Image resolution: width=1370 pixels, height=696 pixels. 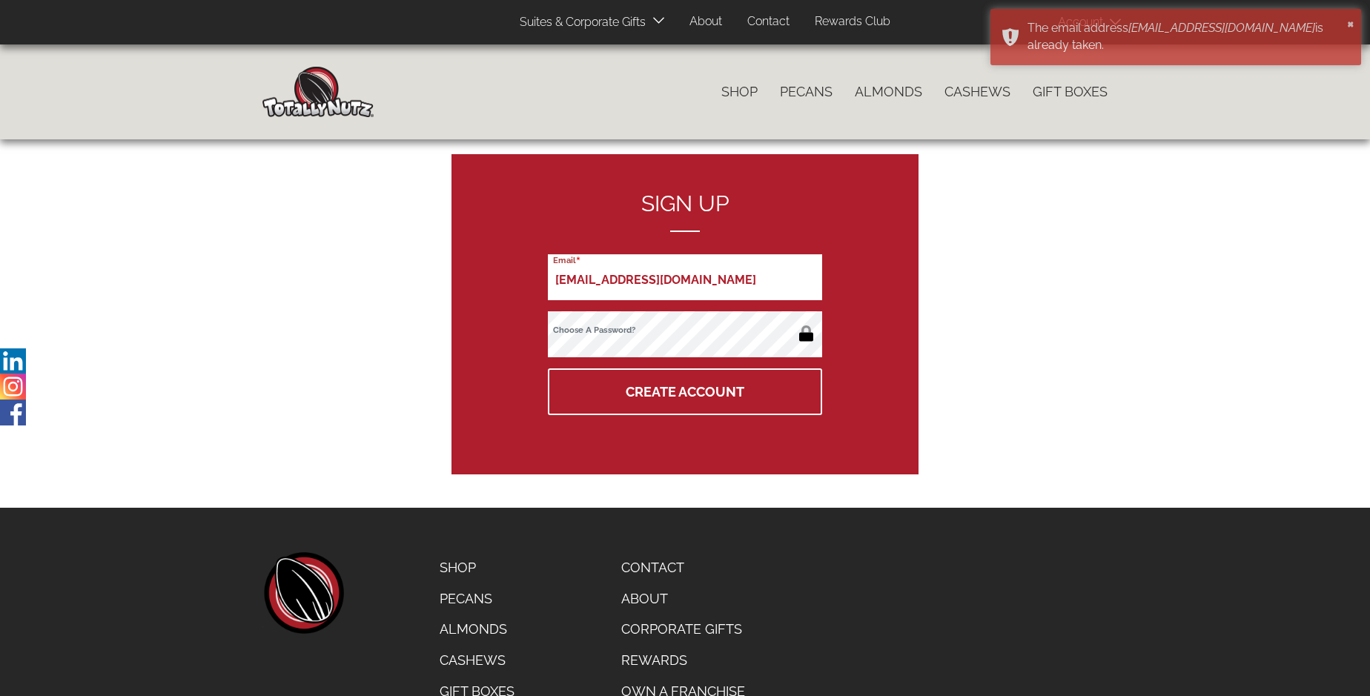 I want to click on a: Gift Boxes, so click(x=1070, y=92).